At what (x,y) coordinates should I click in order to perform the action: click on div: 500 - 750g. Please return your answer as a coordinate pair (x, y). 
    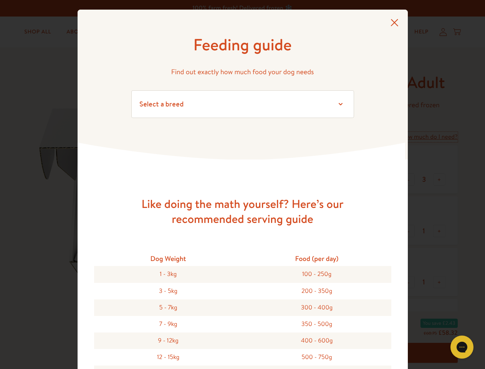
    Looking at the image, I should click on (317, 357).